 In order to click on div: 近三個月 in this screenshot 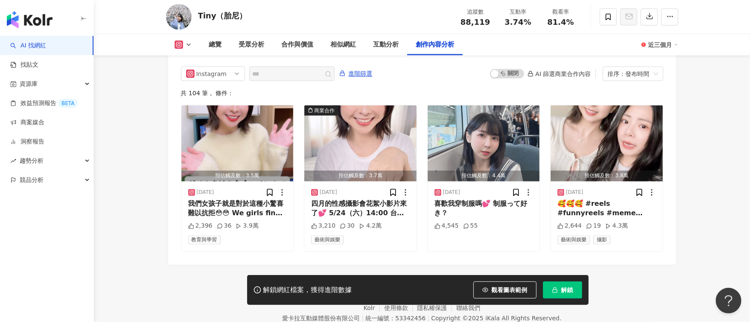, I will do `click(664, 45)`.